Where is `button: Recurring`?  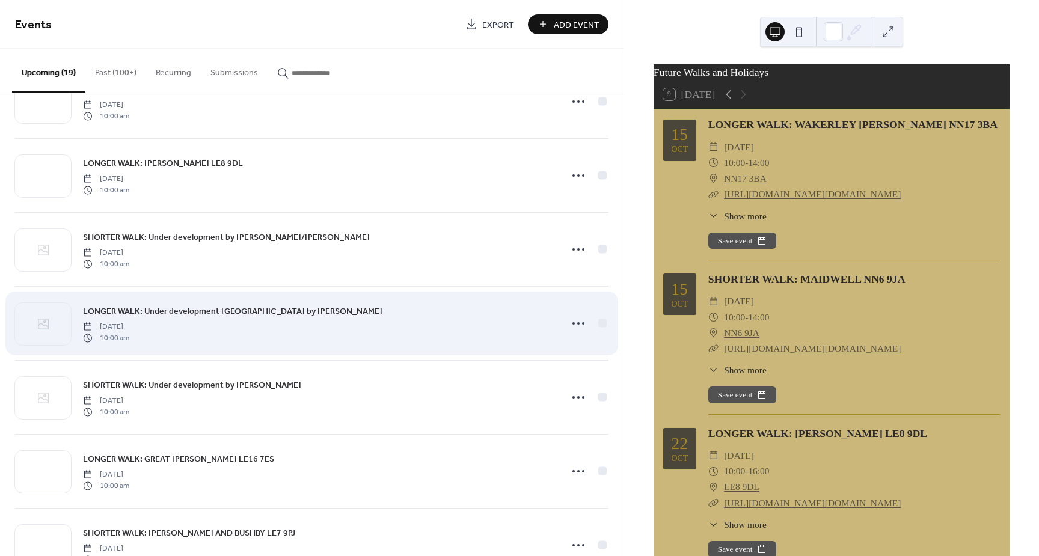
button: Recurring is located at coordinates (173, 70).